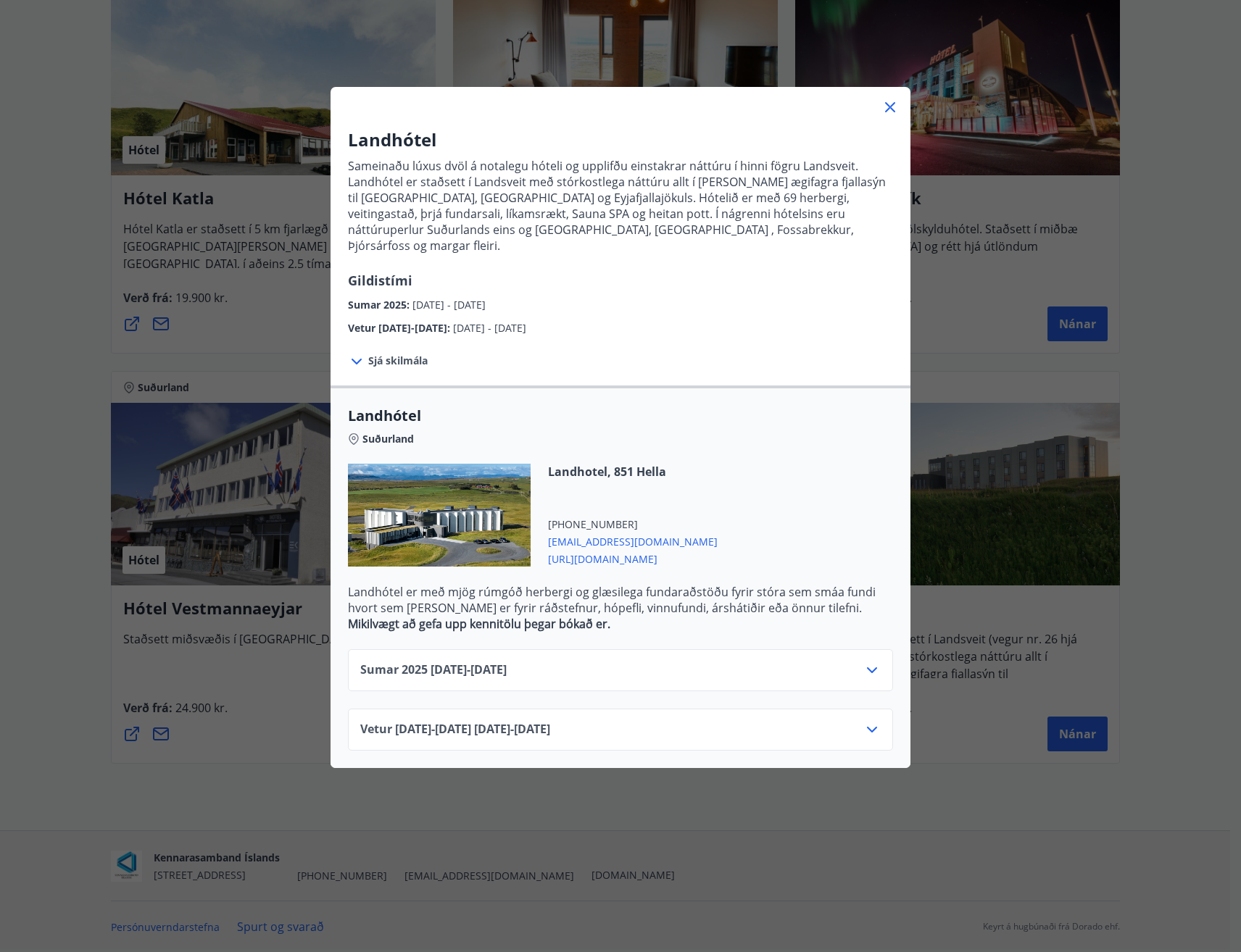  What do you see at coordinates (388, 439) in the screenshot?
I see `span: Suðurland` at bounding box center [388, 439].